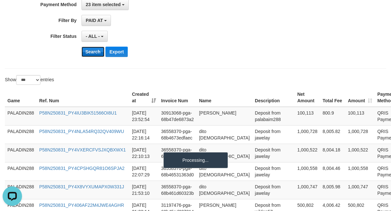 This screenshot has height=211, width=391. Describe the element at coordinates (273, 97) in the screenshot. I see `th: Description` at that location.